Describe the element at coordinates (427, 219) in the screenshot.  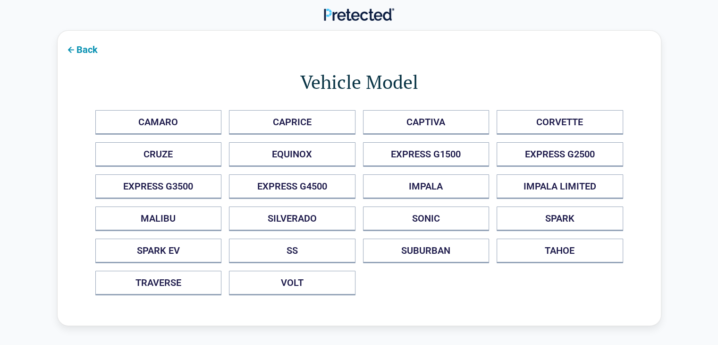
I see `button: SONIC` at that location.